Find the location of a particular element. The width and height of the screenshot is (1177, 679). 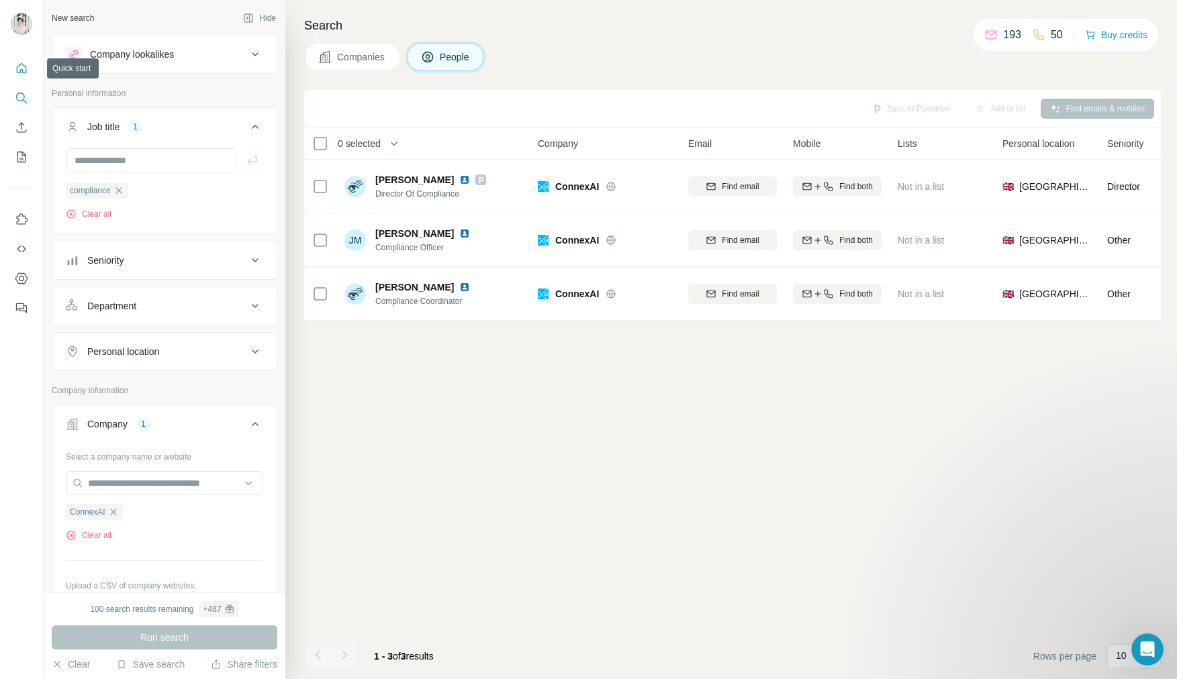

button: Department is located at coordinates (164, 306).